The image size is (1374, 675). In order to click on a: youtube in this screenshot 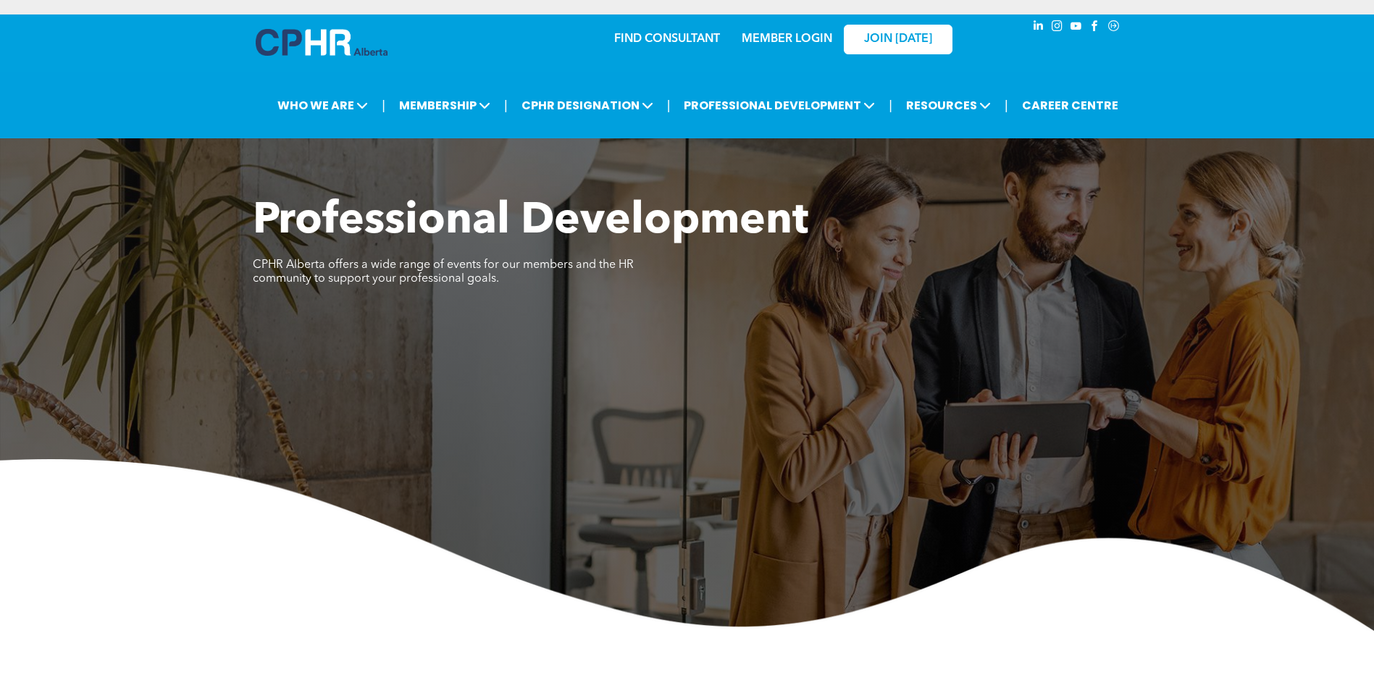, I will do `click(1076, 28)`.